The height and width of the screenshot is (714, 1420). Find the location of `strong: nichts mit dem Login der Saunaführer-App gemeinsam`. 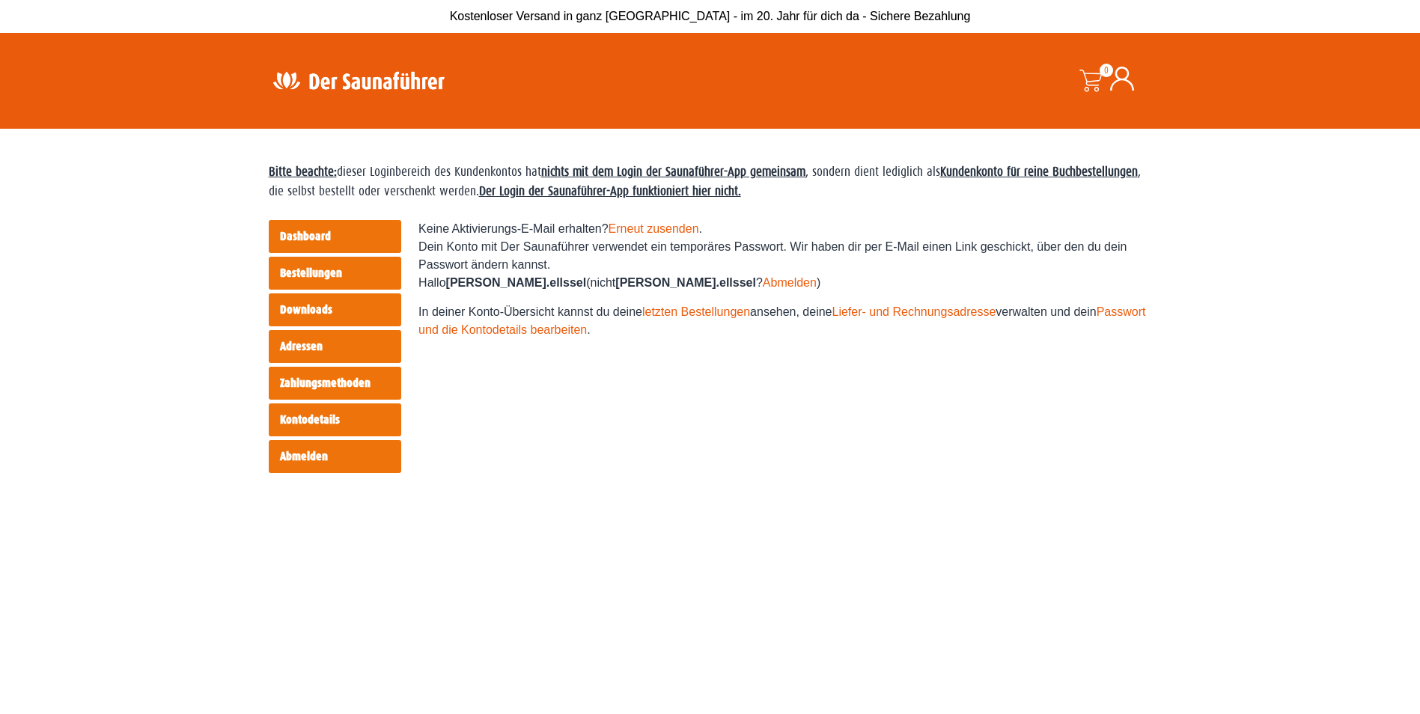

strong: nichts mit dem Login der Saunaführer-App gemeinsam is located at coordinates (673, 171).